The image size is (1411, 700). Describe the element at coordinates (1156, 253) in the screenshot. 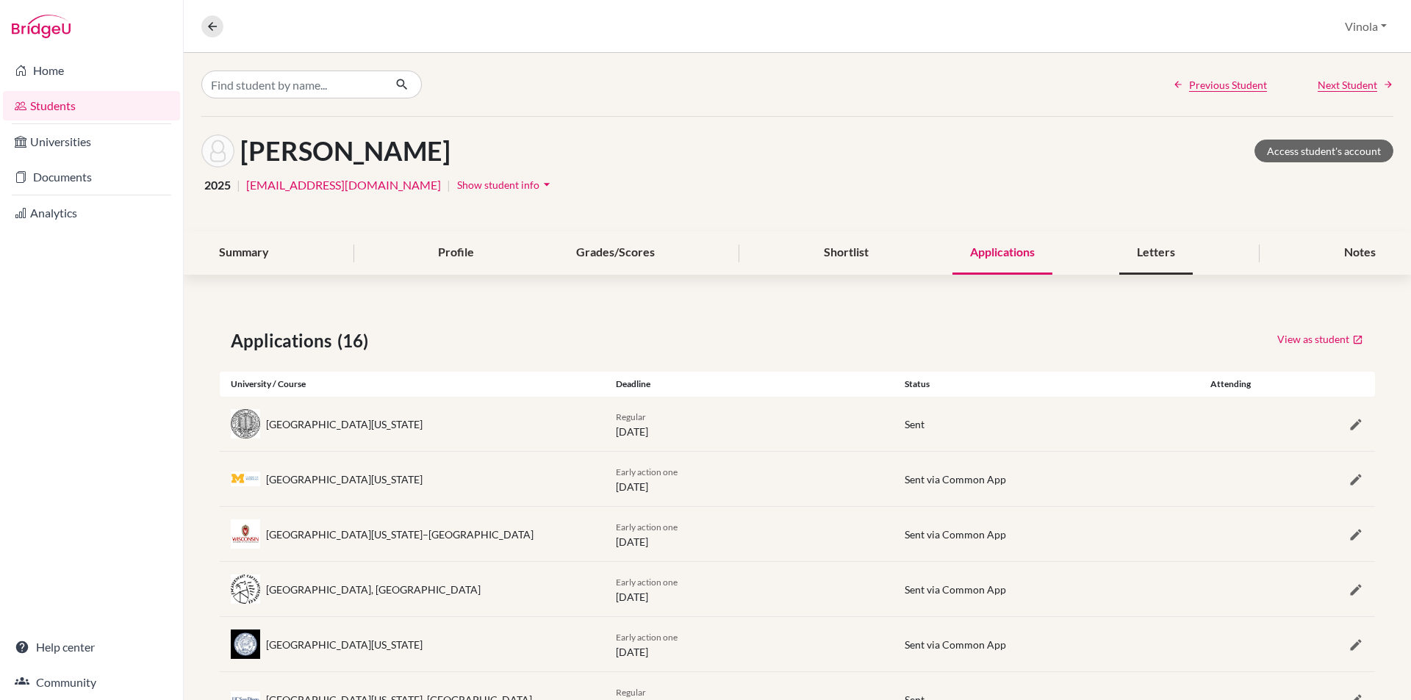

I see `div: Letters` at that location.